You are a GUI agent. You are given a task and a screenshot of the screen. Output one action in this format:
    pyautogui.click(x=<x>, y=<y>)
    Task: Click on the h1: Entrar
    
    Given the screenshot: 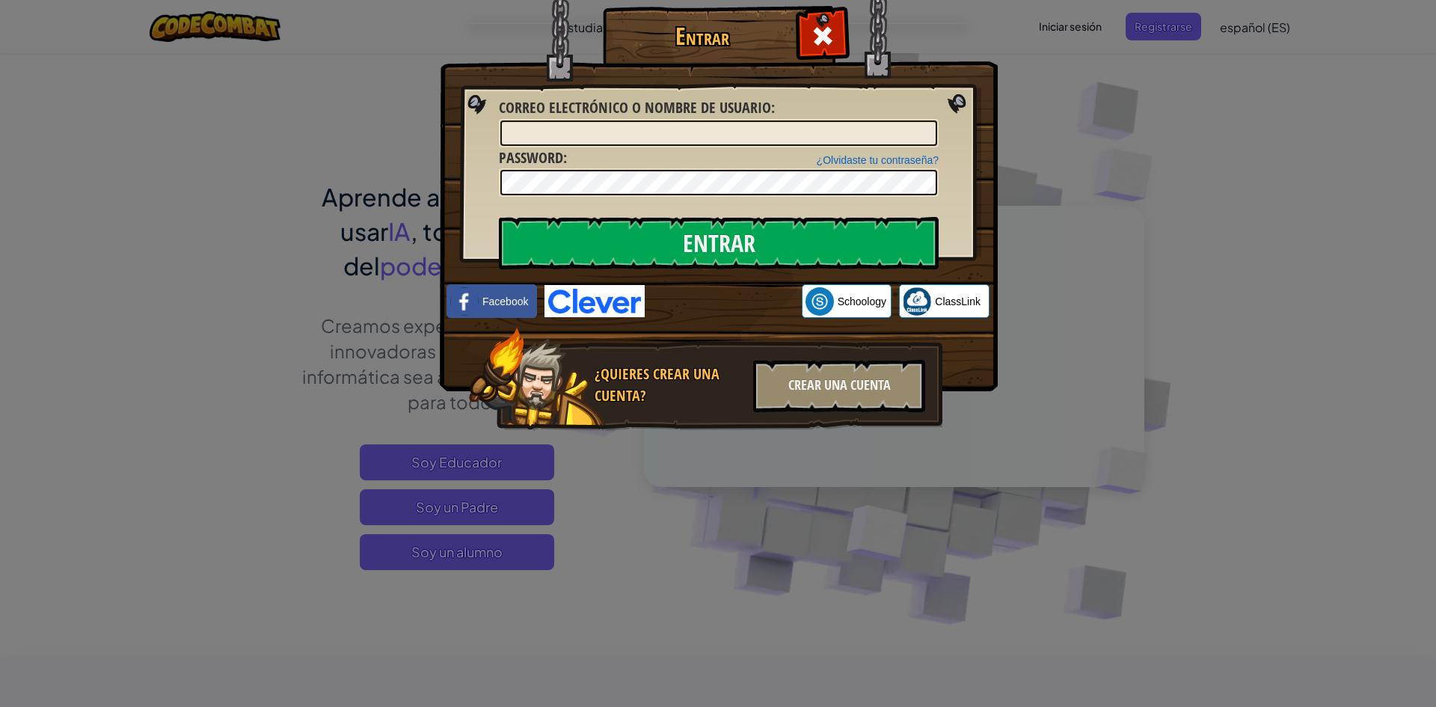 What is the action you would take?
    pyautogui.click(x=701, y=36)
    